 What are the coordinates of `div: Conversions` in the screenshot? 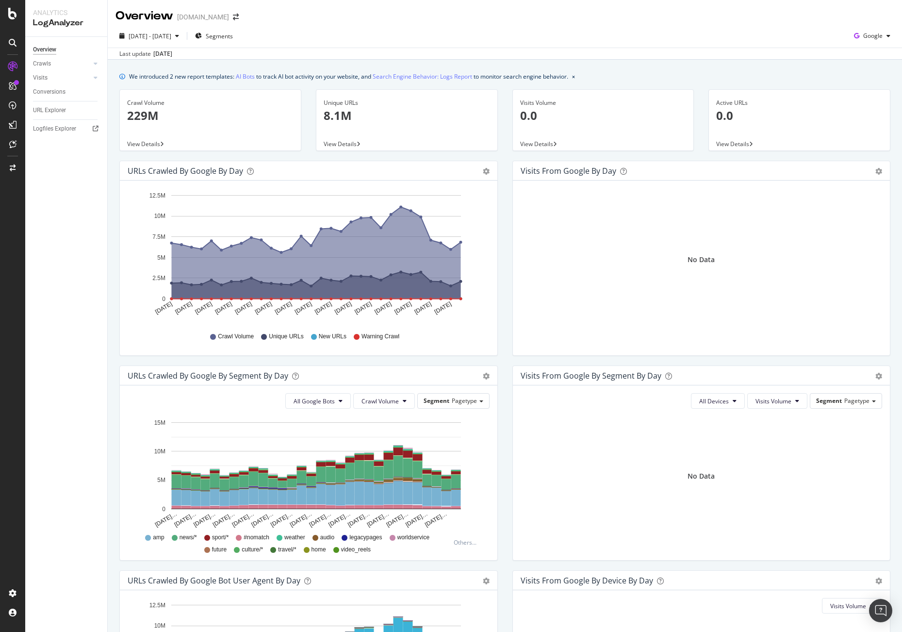 It's located at (49, 92).